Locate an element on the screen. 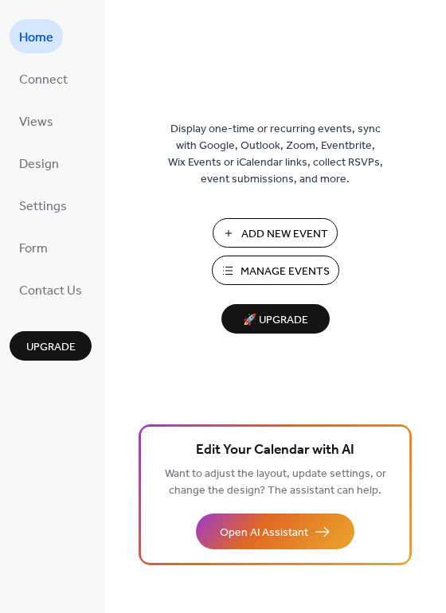 This screenshot has height=613, width=446. span: Views is located at coordinates (36, 122).